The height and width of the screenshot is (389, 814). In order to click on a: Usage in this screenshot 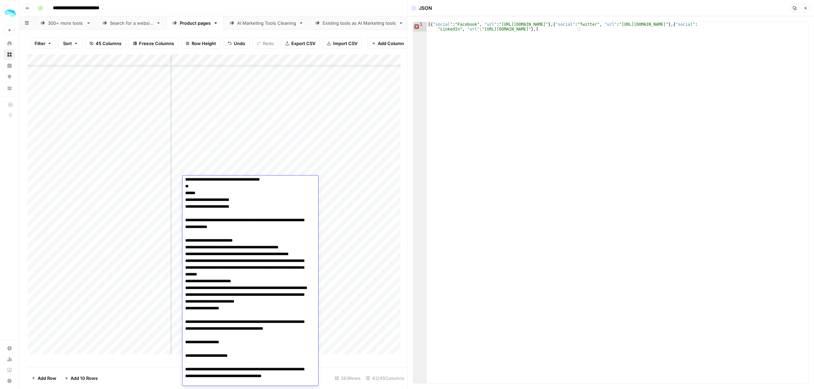, I will do `click(9, 360)`.